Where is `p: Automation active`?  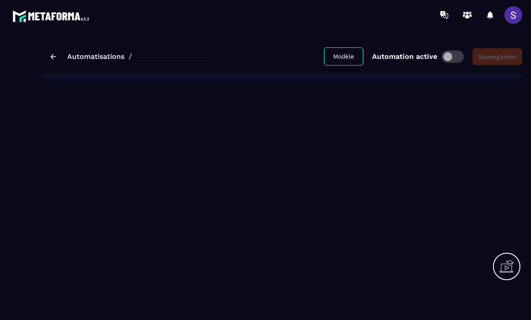
p: Automation active is located at coordinates (405, 56).